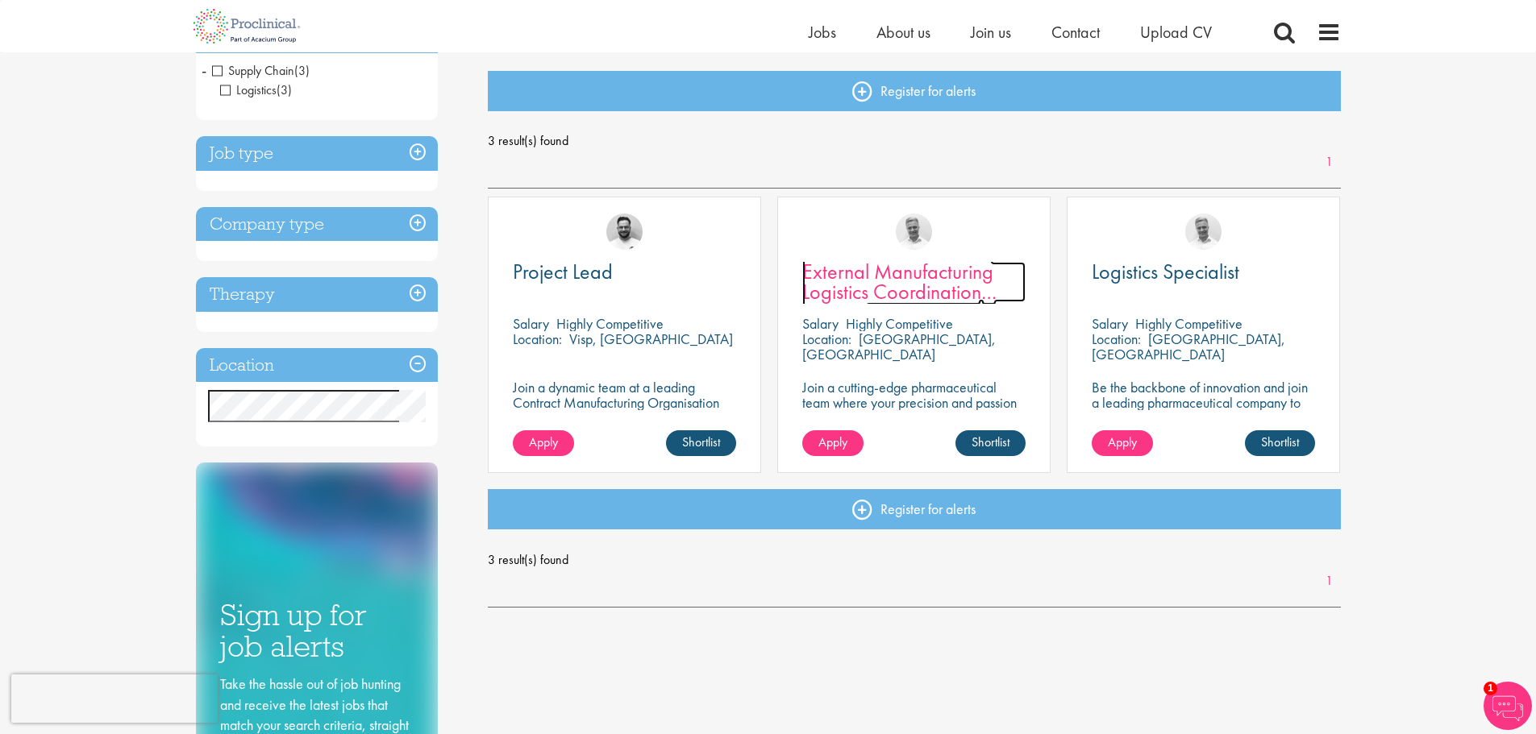 This screenshot has height=734, width=1536. Describe the element at coordinates (317, 294) in the screenshot. I see `h3: Therapy` at that location.